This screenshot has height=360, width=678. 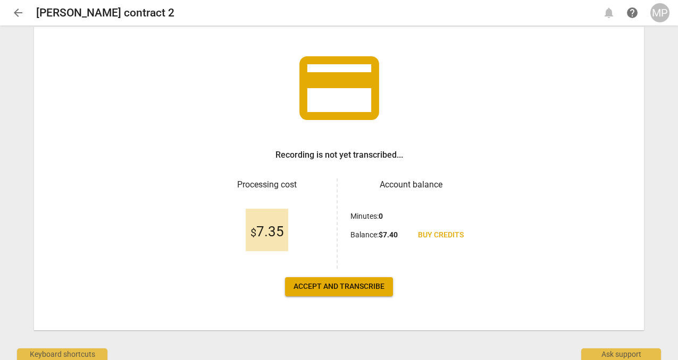 I want to click on span: Accept and transcribe, so click(x=339, y=287).